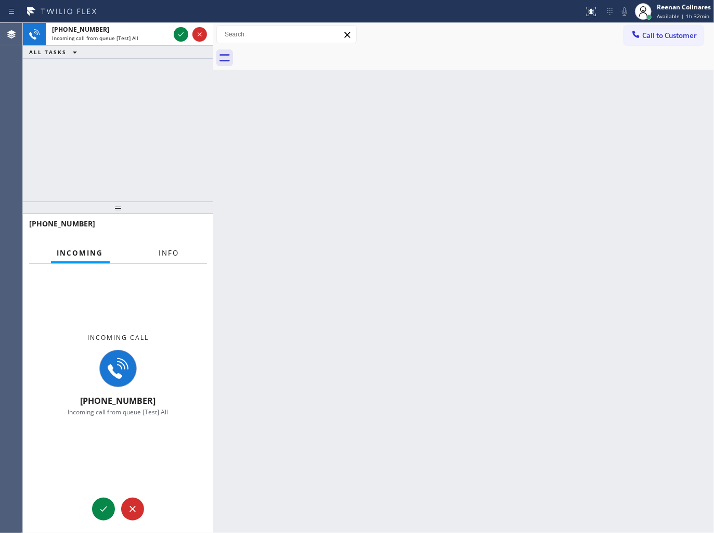 The height and width of the screenshot is (533, 714). What do you see at coordinates (664, 35) in the screenshot?
I see `button: Call to Customer` at bounding box center [664, 35].